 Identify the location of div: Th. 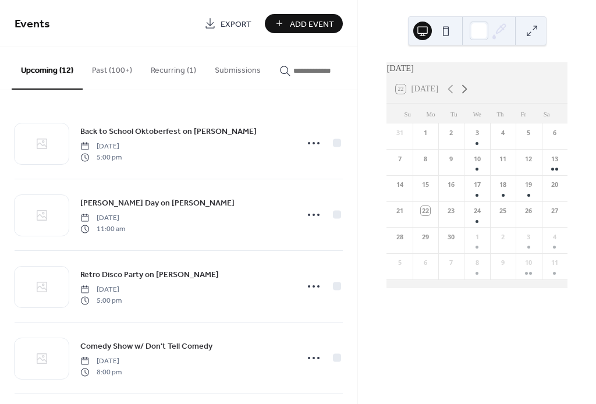
(500, 113).